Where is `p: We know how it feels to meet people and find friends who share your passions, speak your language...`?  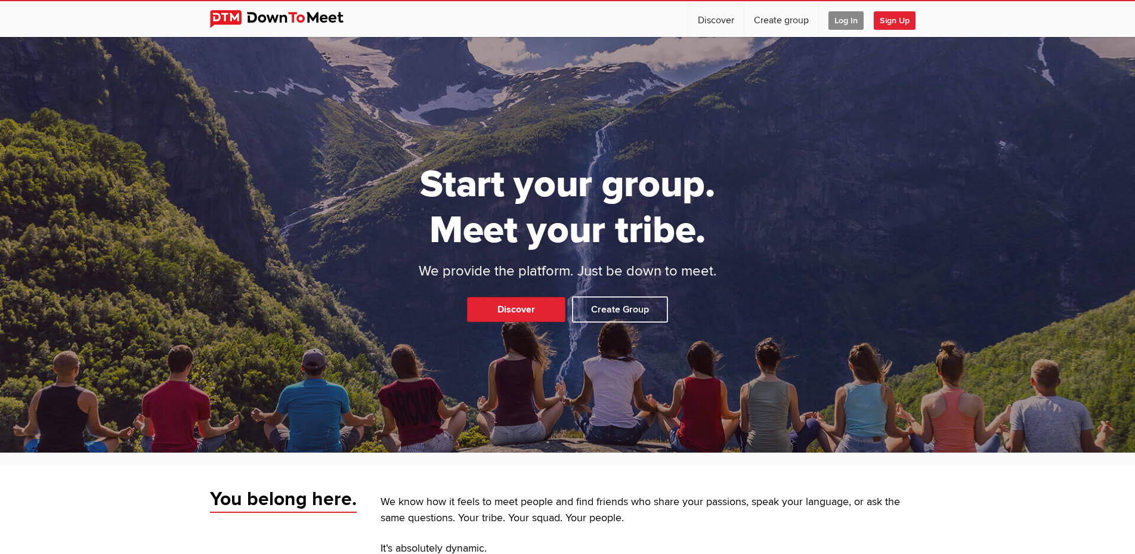
p: We know how it feels to meet people and find friends who share your passions, speak your language... is located at coordinates (653, 511).